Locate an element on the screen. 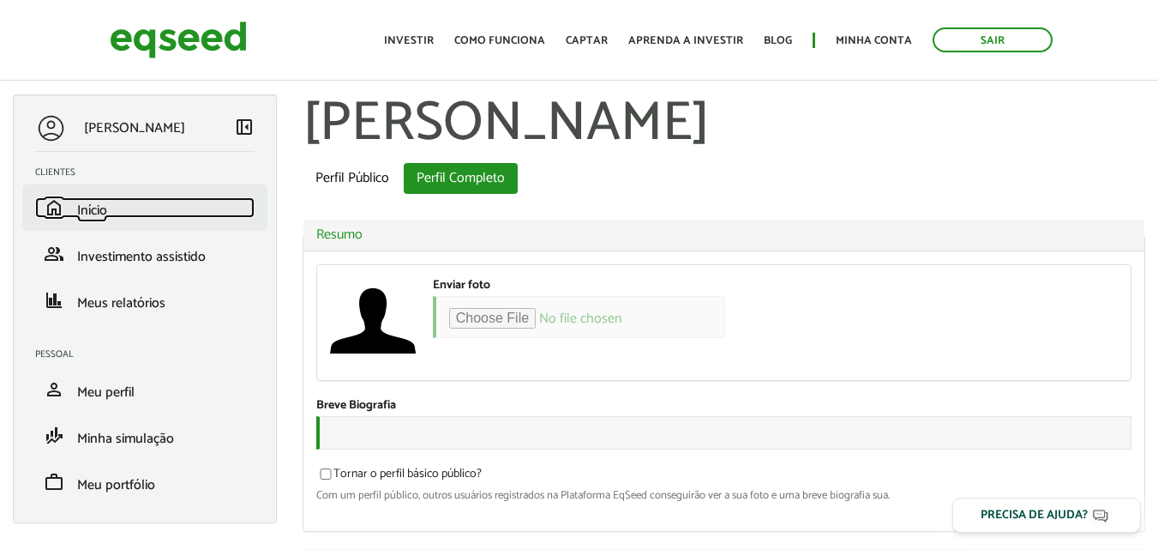 This screenshot has height=550, width=1158. span: group is located at coordinates (54, 254).